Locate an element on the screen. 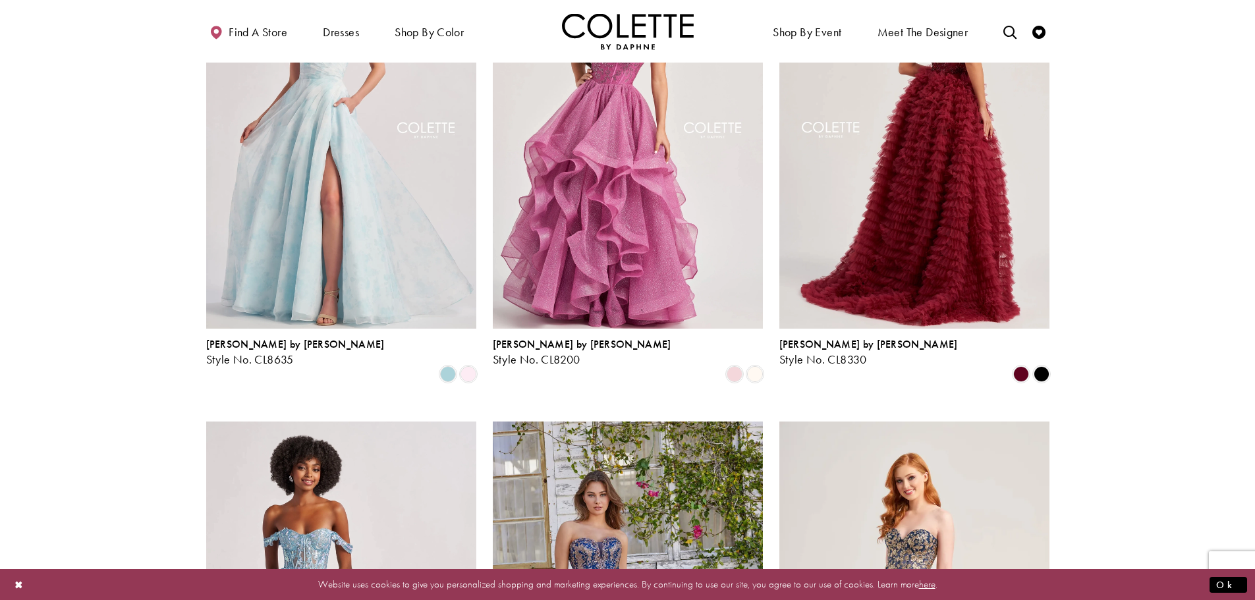 The image size is (1255, 600). a: here is located at coordinates (927, 584).